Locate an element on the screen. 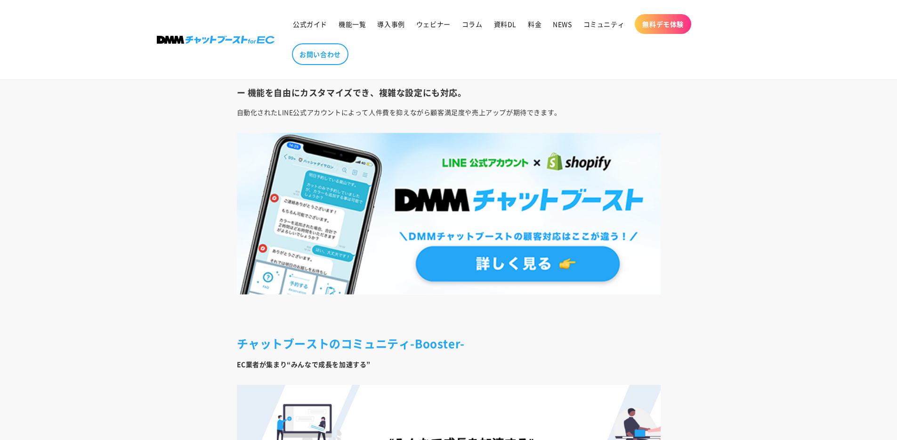  span: 導入事例 is located at coordinates (391, 24).